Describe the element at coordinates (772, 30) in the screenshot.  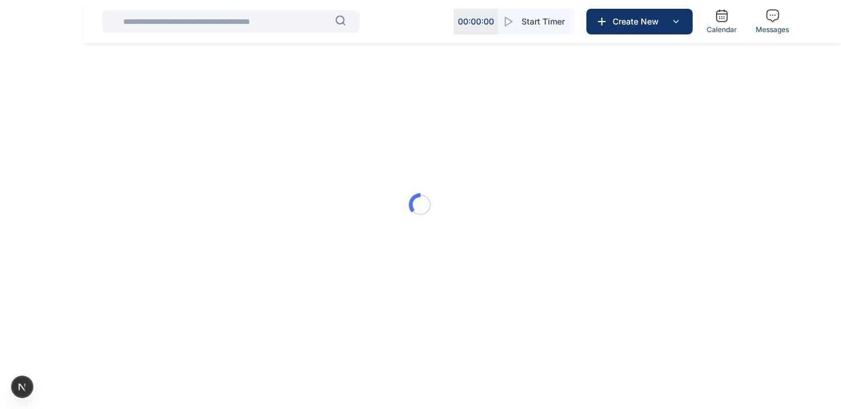
I see `span: Messages` at that location.